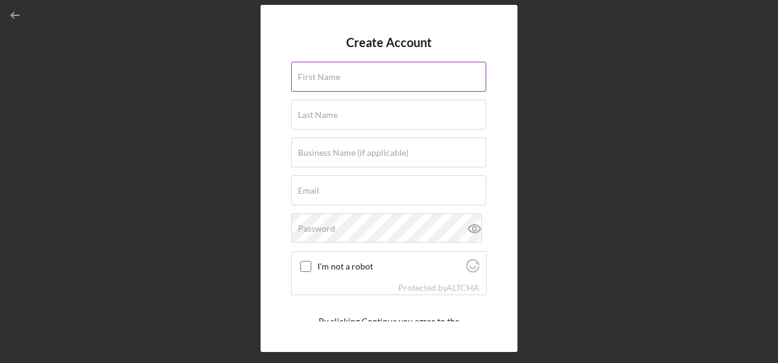 The width and height of the screenshot is (778, 363). Describe the element at coordinates (308, 191) in the screenshot. I see `label: Email` at that location.